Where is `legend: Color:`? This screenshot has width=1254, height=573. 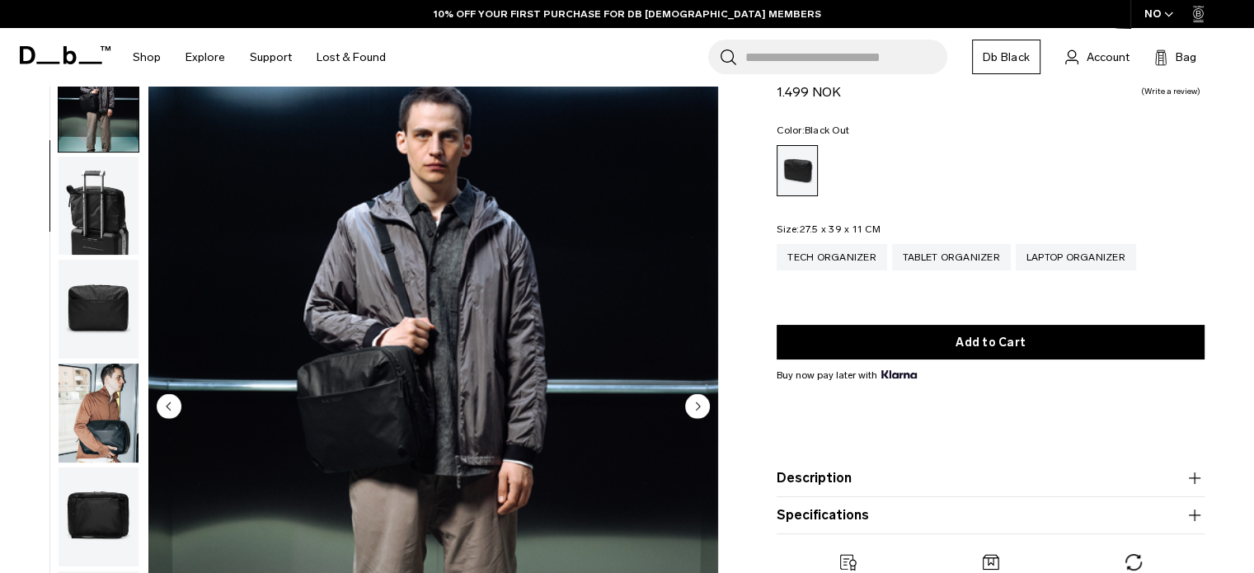
legend: Color: is located at coordinates (813, 130).